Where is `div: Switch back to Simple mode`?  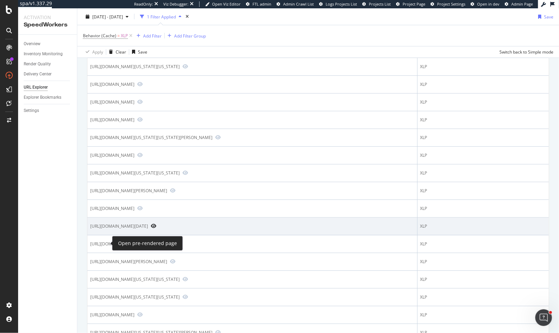
div: Switch back to Simple mode is located at coordinates (526, 52).